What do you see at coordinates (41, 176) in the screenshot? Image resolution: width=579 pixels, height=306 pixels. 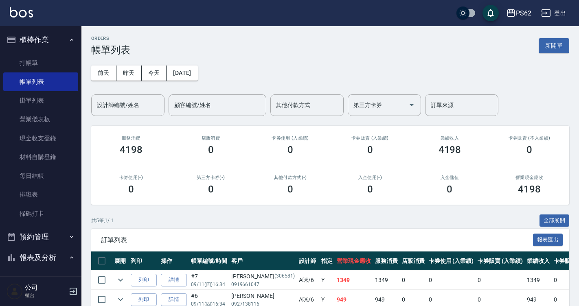 I see `a: 每日結帳` at bounding box center [41, 176].